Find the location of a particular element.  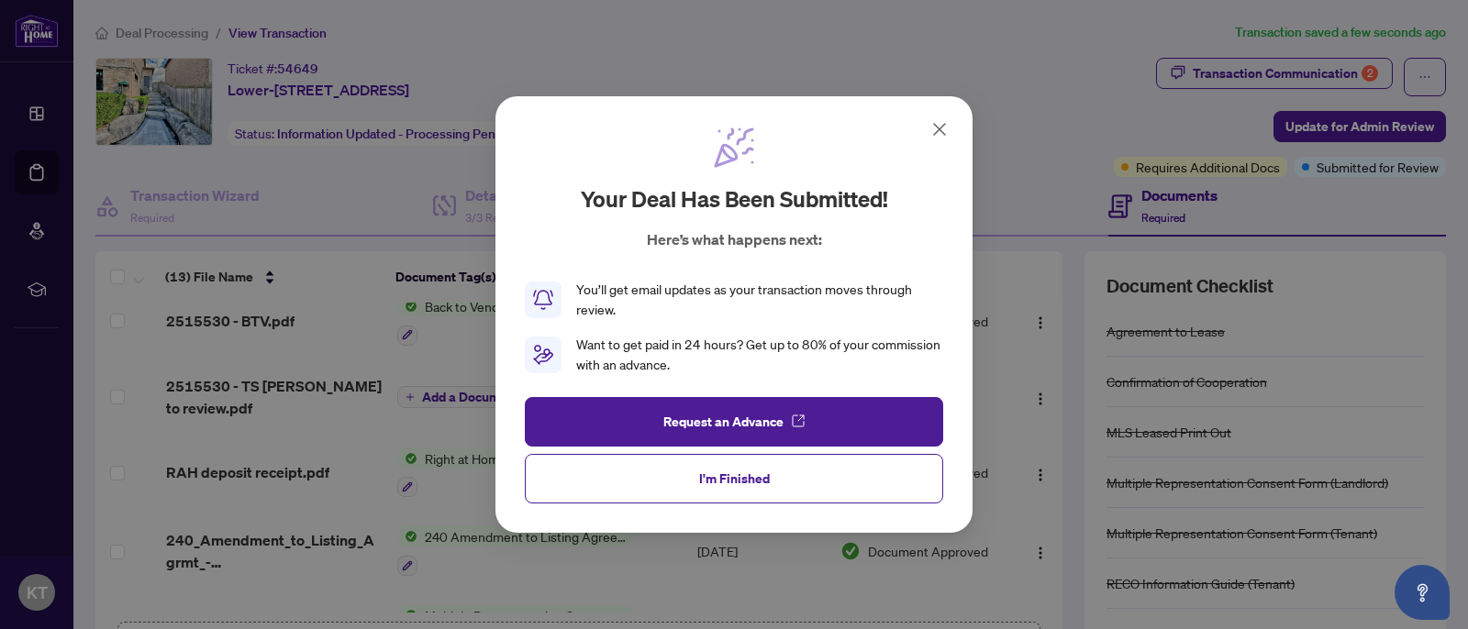

p: Here’s what happens next: is located at coordinates (734, 239).